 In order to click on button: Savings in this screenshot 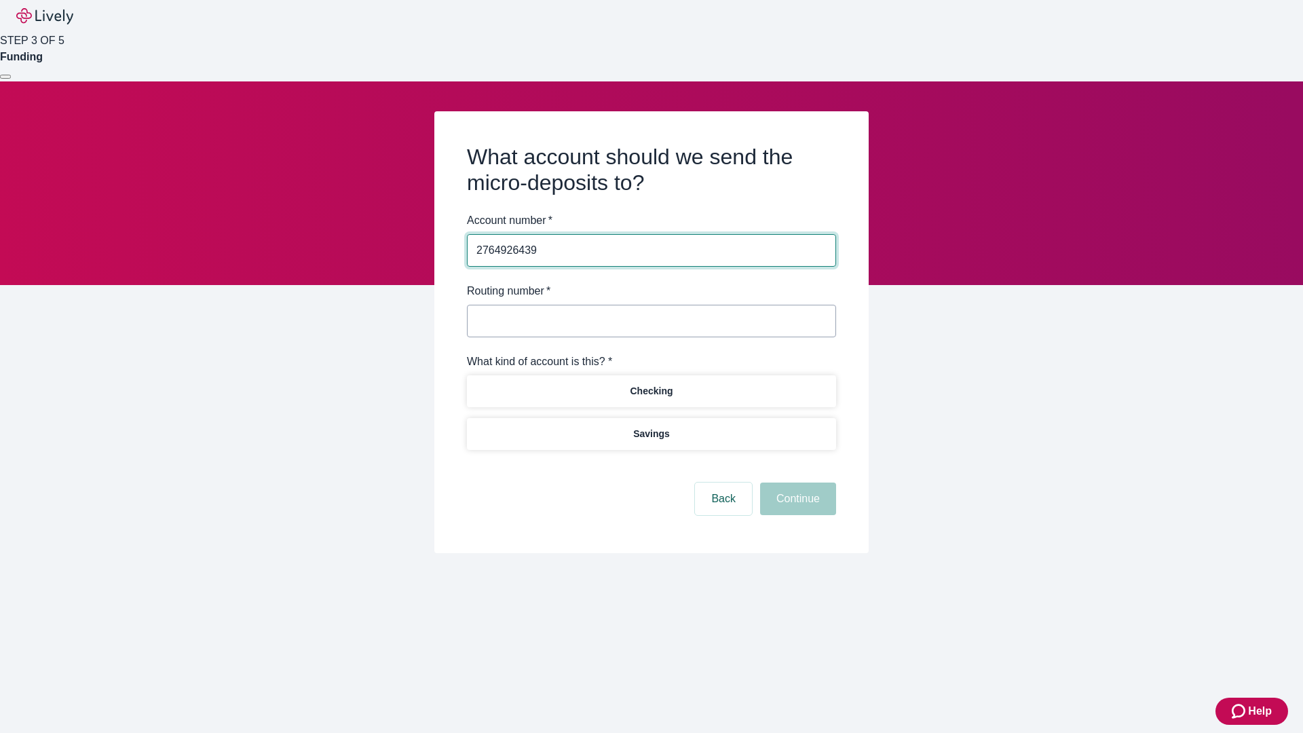, I will do `click(652, 434)`.